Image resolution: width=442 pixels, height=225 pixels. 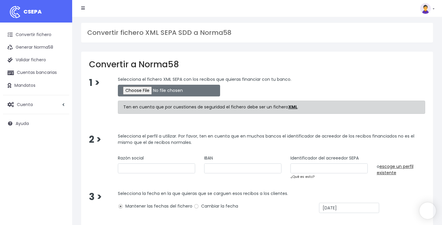 I want to click on a: Cuentas bancarias, so click(x=36, y=73).